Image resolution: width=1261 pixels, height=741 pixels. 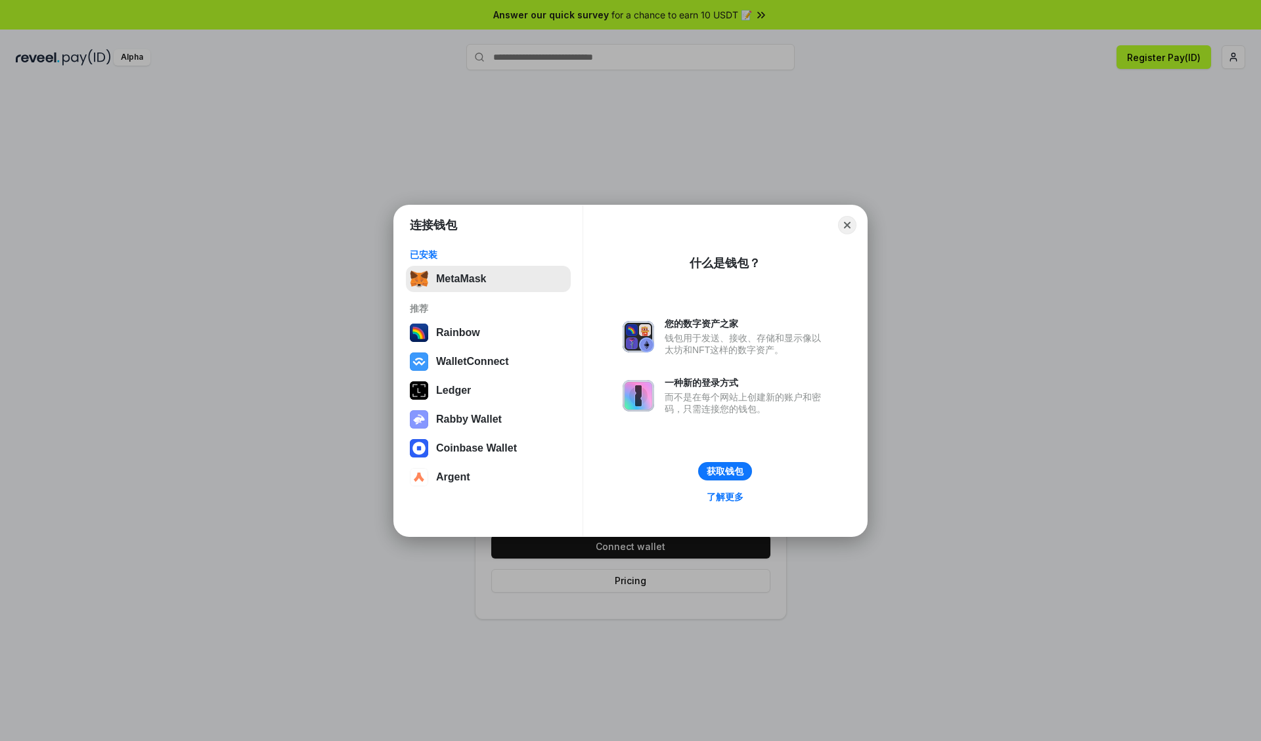 I want to click on div: 获取钱包, so click(x=725, y=472).